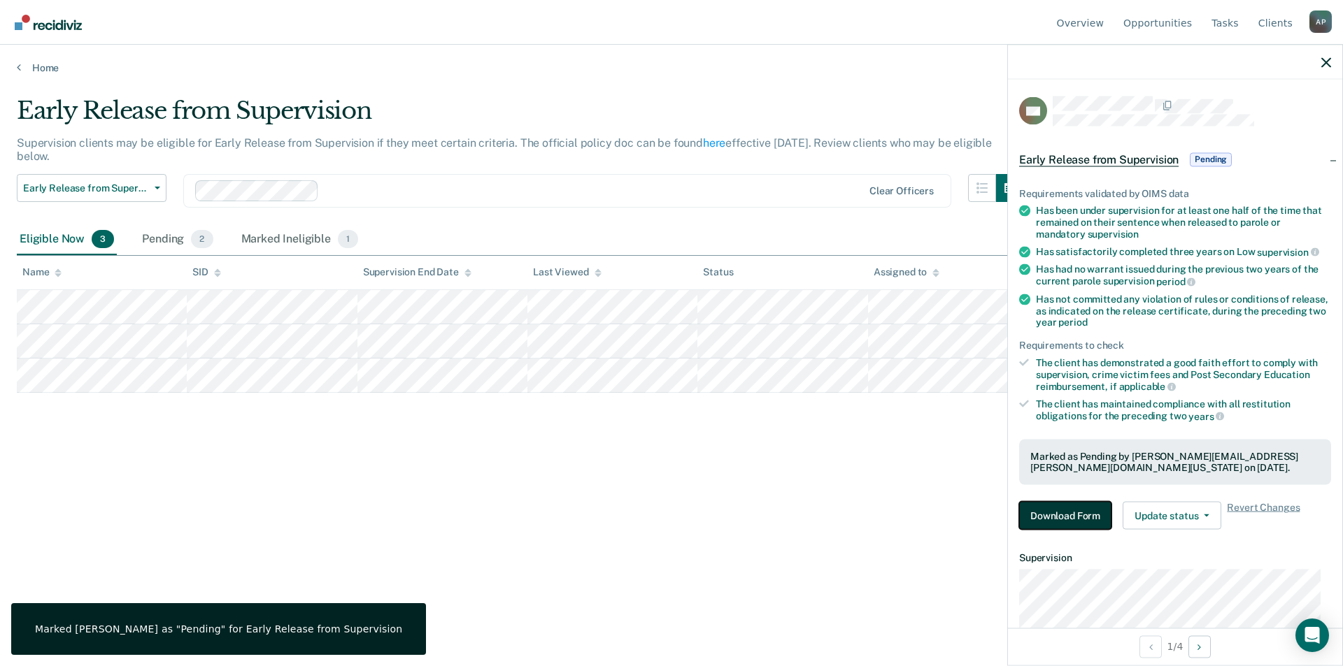 This screenshot has width=1343, height=666. Describe the element at coordinates (300, 240) in the screenshot. I see `div: Marked Ineligible` at that location.